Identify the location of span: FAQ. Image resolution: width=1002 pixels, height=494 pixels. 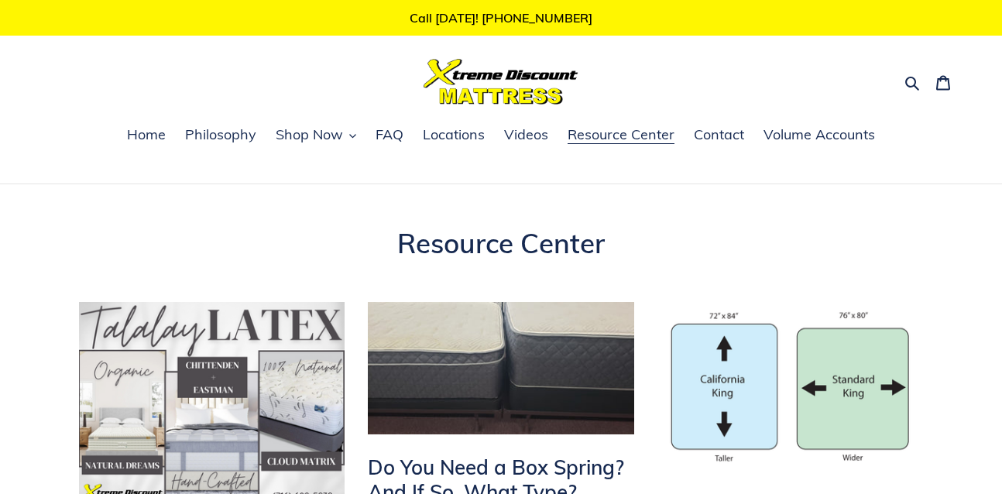
(390, 135).